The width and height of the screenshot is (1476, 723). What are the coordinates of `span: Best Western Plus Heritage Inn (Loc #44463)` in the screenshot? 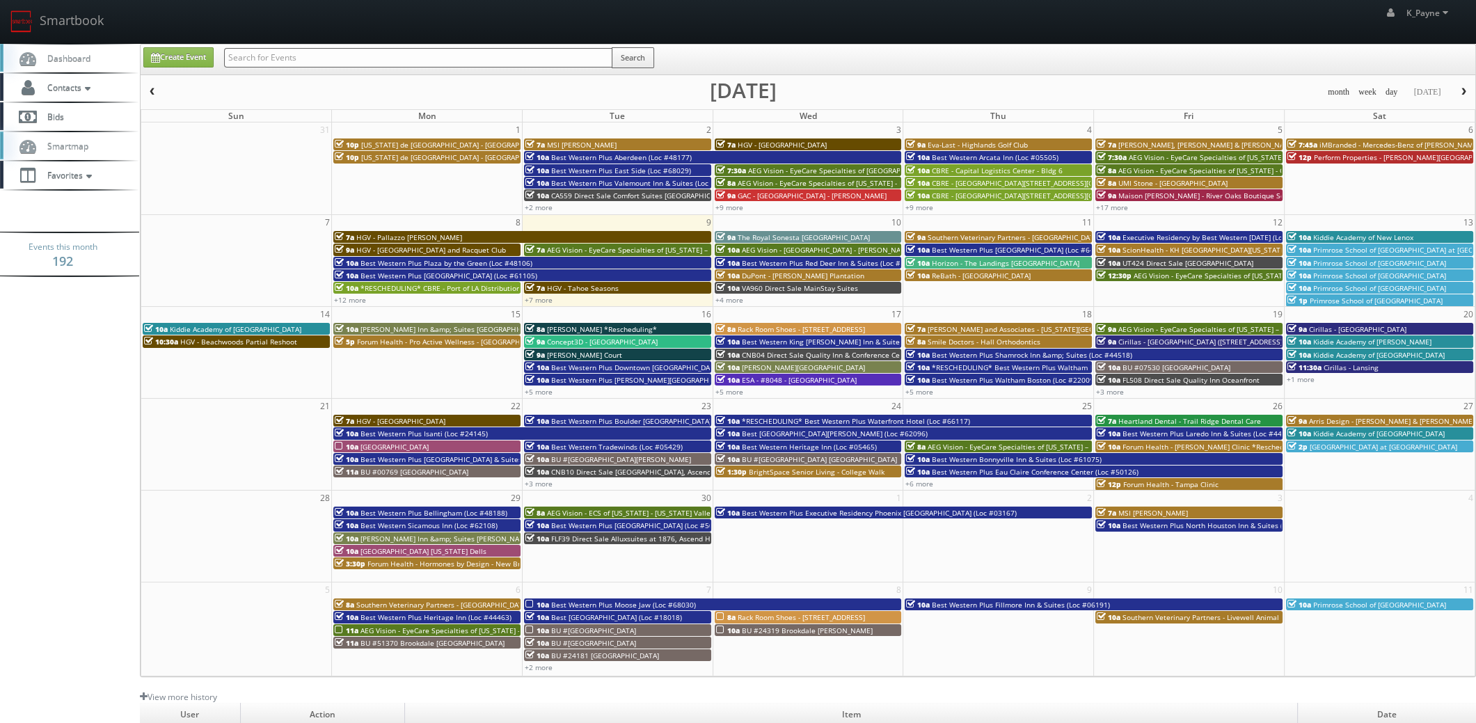 It's located at (436, 617).